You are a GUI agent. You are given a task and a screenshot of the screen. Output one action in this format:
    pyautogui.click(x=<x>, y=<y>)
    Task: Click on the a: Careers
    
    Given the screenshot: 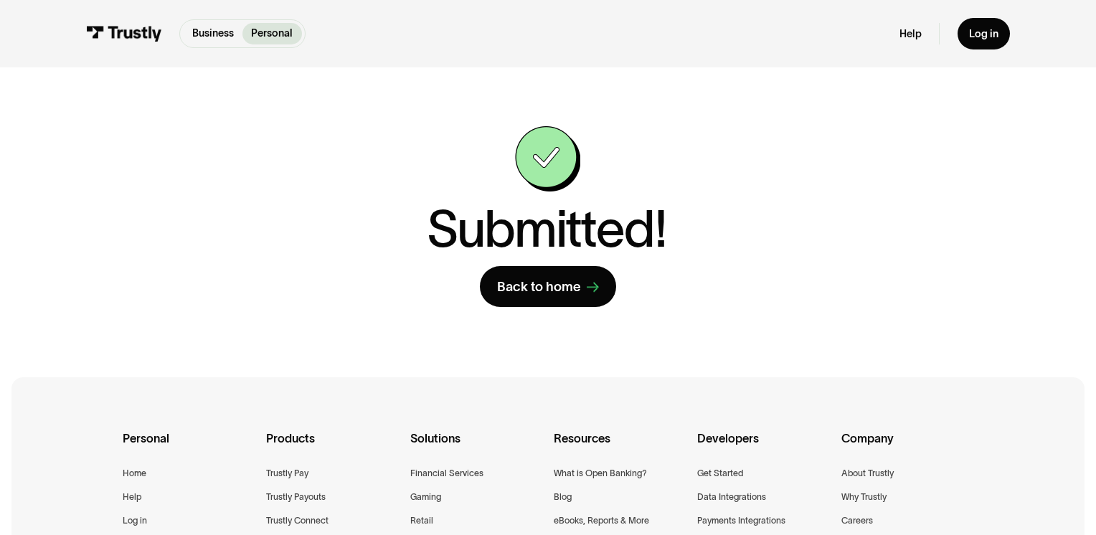 What is the action you would take?
    pyautogui.click(x=857, y=520)
    